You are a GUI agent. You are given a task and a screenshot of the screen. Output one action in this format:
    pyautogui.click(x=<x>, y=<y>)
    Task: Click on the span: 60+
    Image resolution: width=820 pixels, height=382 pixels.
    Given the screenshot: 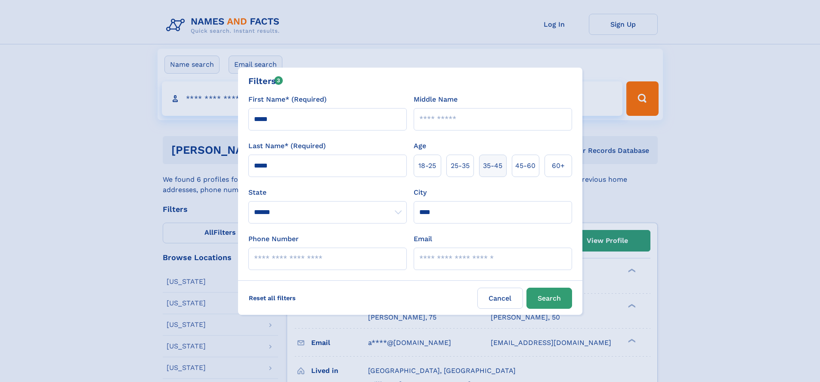 What is the action you would take?
    pyautogui.click(x=559, y=166)
    